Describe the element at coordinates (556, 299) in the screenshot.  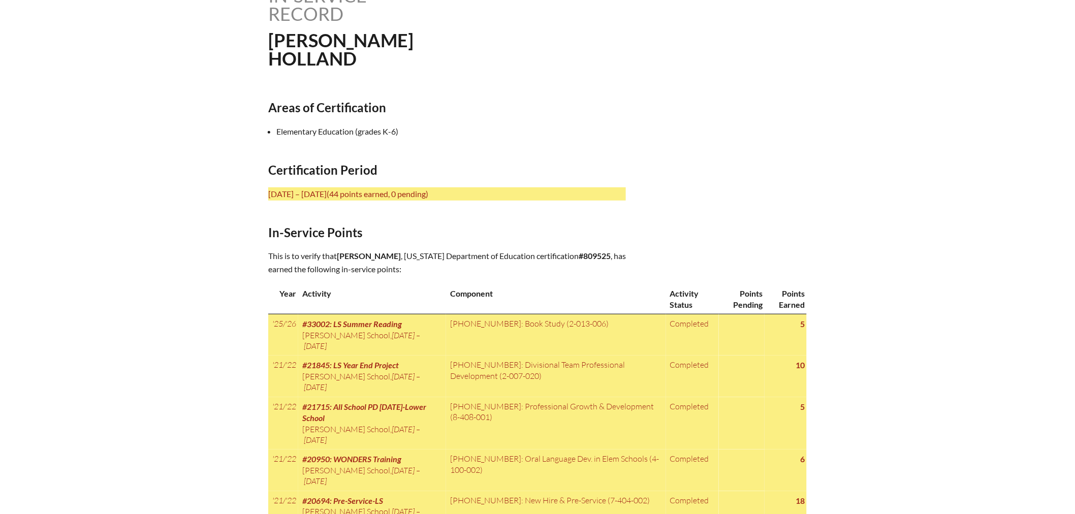
I see `th: Component` at that location.